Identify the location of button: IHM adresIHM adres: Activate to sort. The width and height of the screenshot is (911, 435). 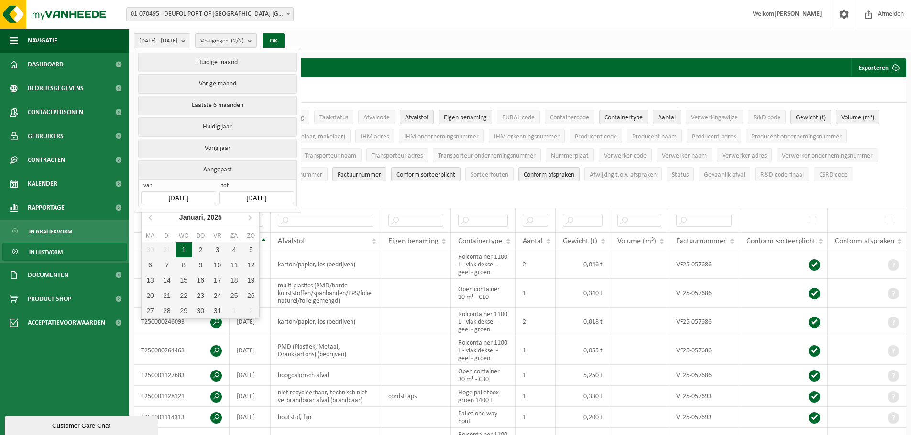
(374, 136).